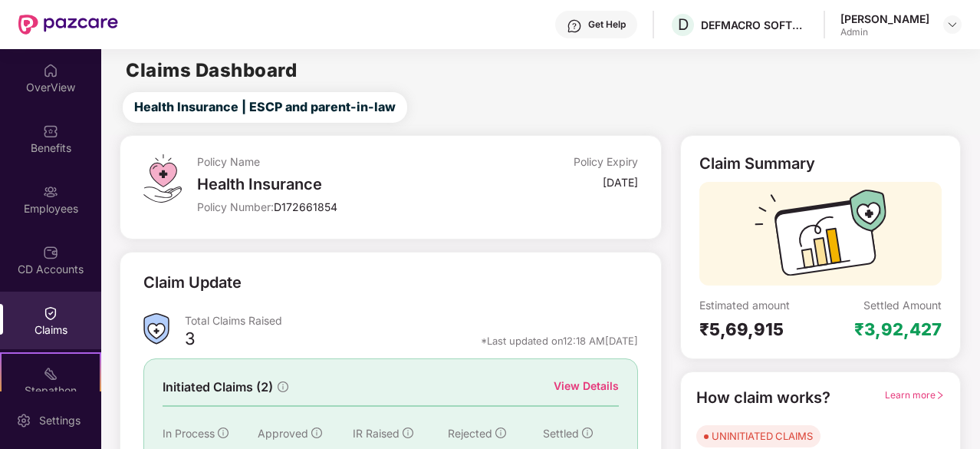 This screenshot has height=449, width=980. I want to click on div: Estimated amount, so click(760, 304).